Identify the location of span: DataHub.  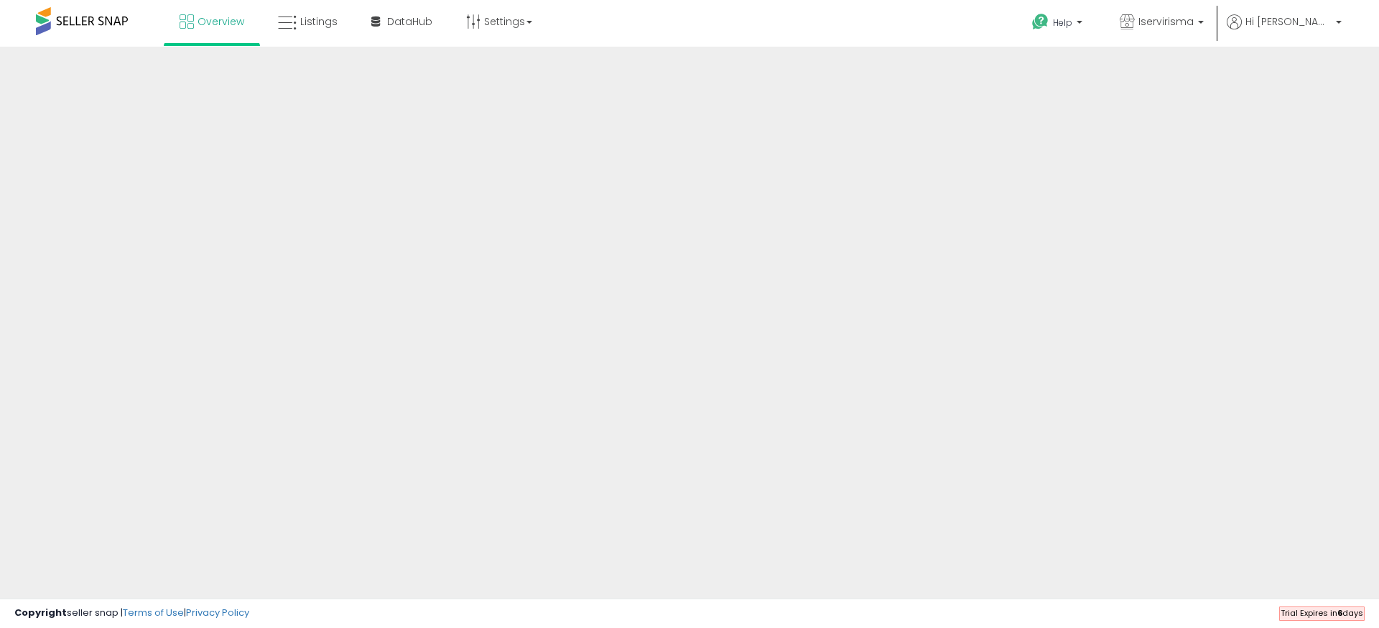
(409, 22).